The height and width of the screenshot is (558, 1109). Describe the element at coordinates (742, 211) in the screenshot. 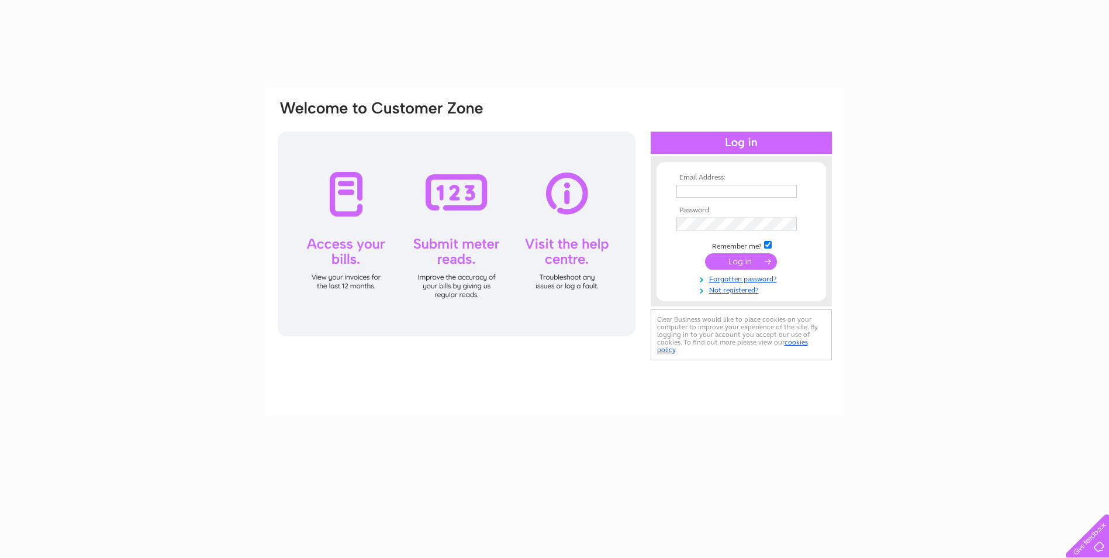

I see `th: Password:` at that location.